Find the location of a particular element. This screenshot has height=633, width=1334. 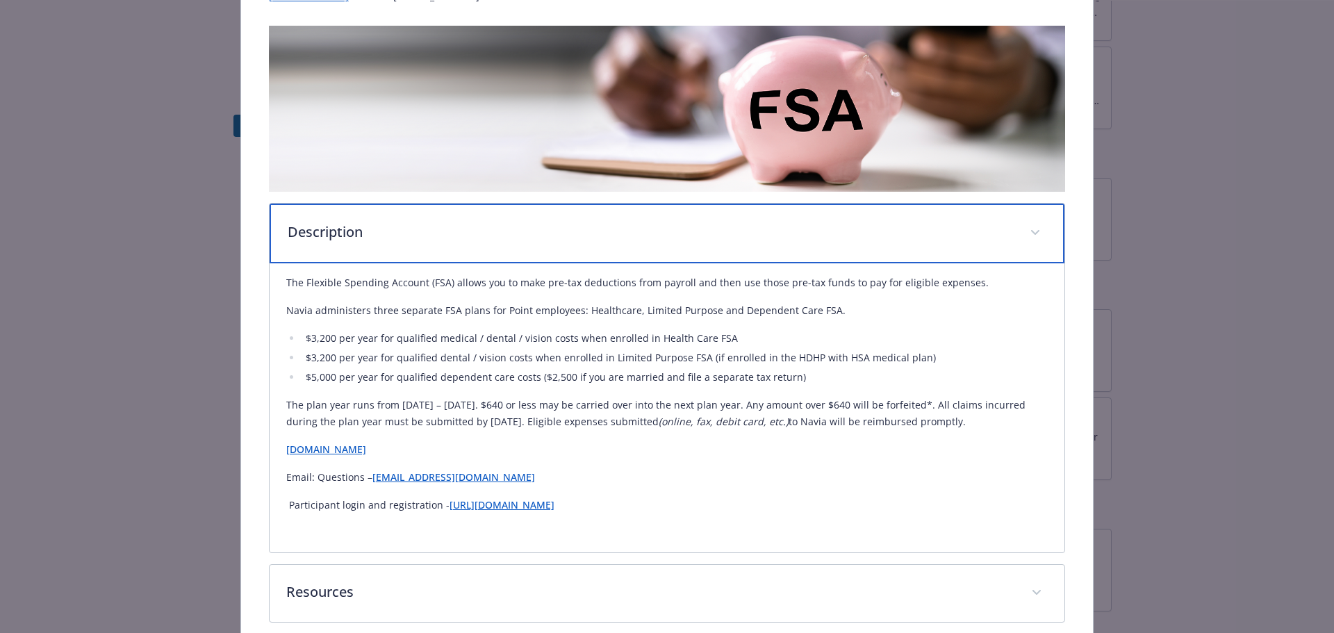

p: Participant login and registration - is located at coordinates (667, 505).